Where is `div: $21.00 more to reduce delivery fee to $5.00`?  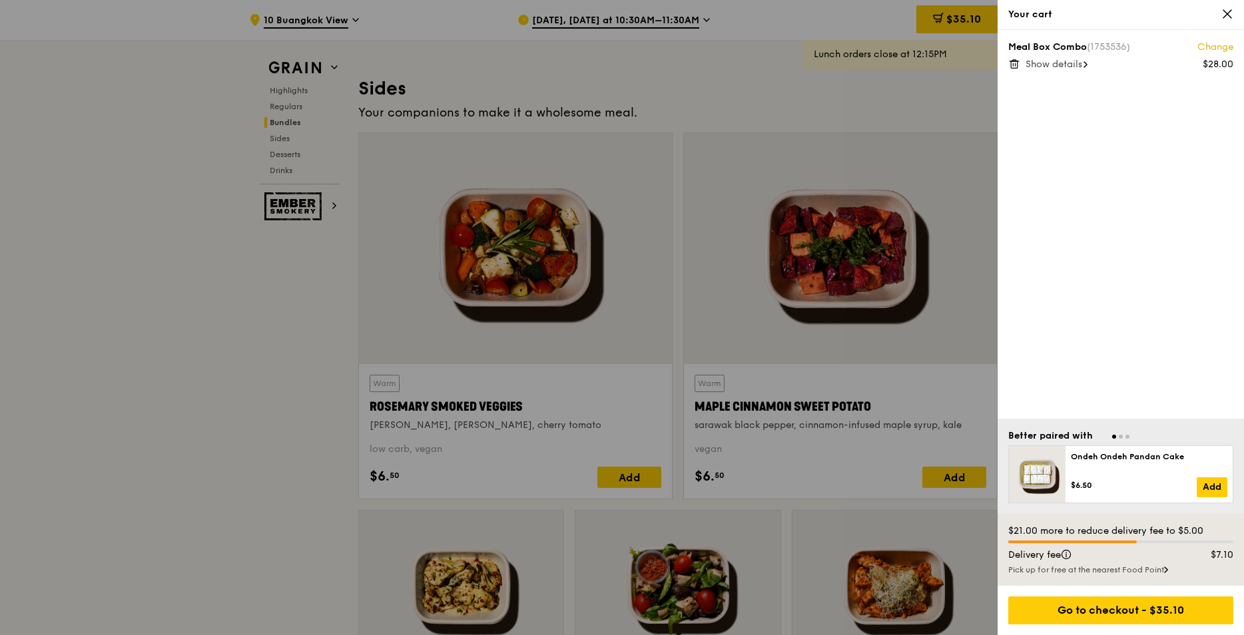 div: $21.00 more to reduce delivery fee to $5.00 is located at coordinates (1120, 531).